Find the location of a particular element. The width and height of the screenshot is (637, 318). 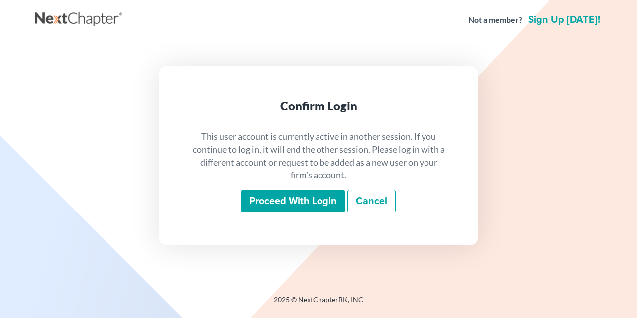

input: Proceed with login is located at coordinates (293, 201).